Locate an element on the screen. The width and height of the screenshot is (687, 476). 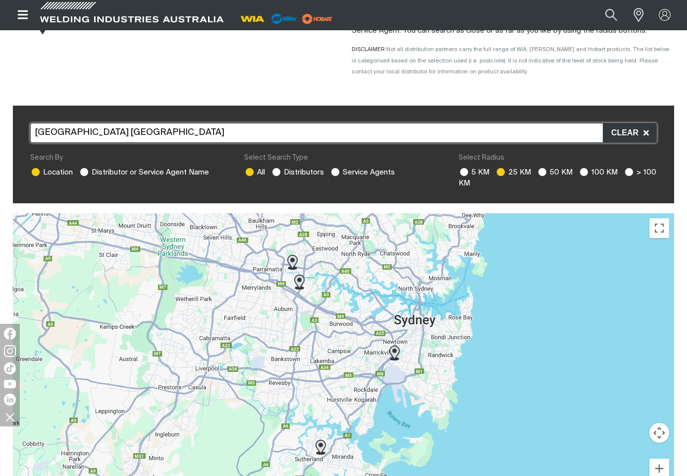
img: YouTube is located at coordinates (10, 383).